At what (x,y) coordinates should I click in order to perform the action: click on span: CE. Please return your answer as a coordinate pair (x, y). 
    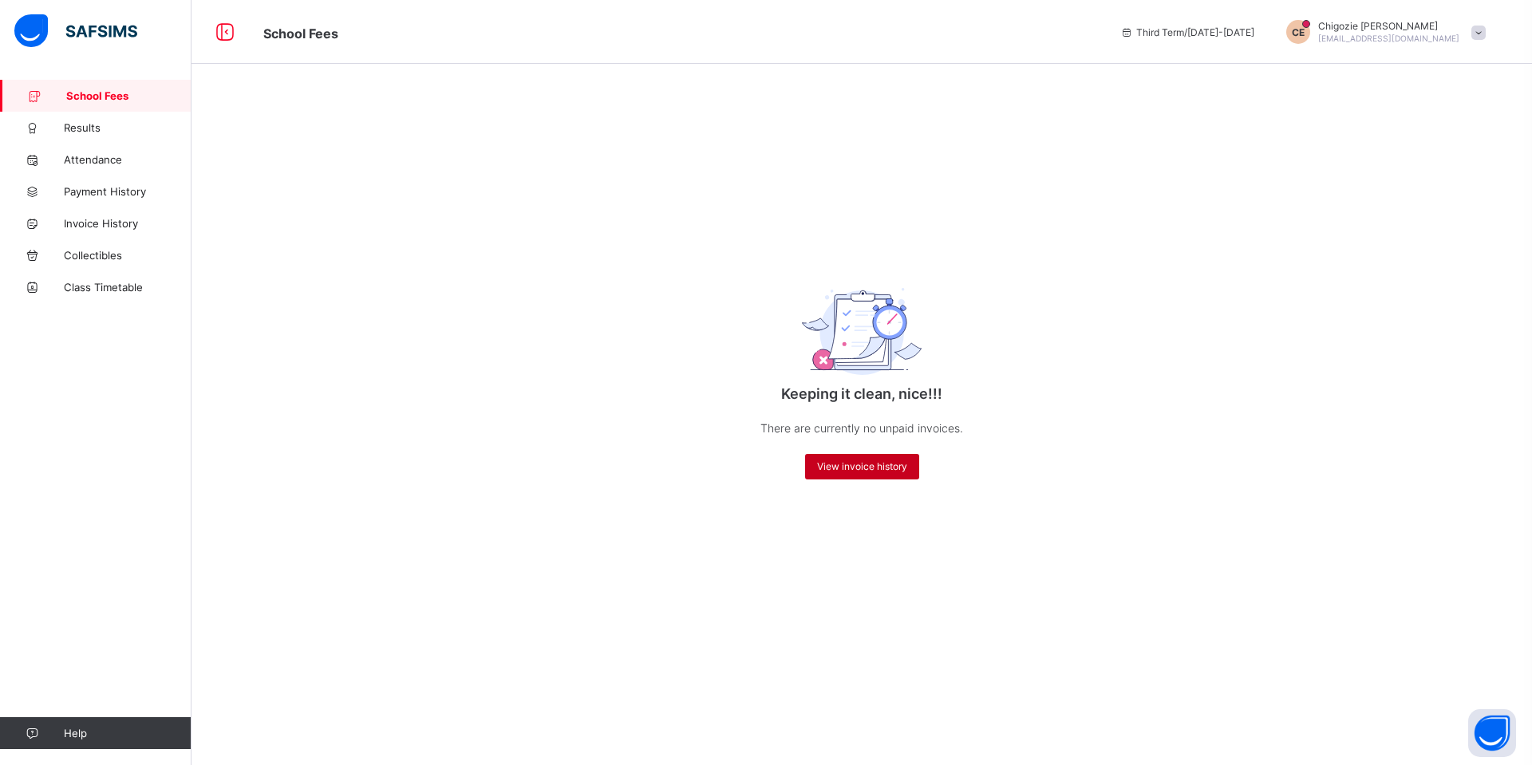
    Looking at the image, I should click on (1298, 32).